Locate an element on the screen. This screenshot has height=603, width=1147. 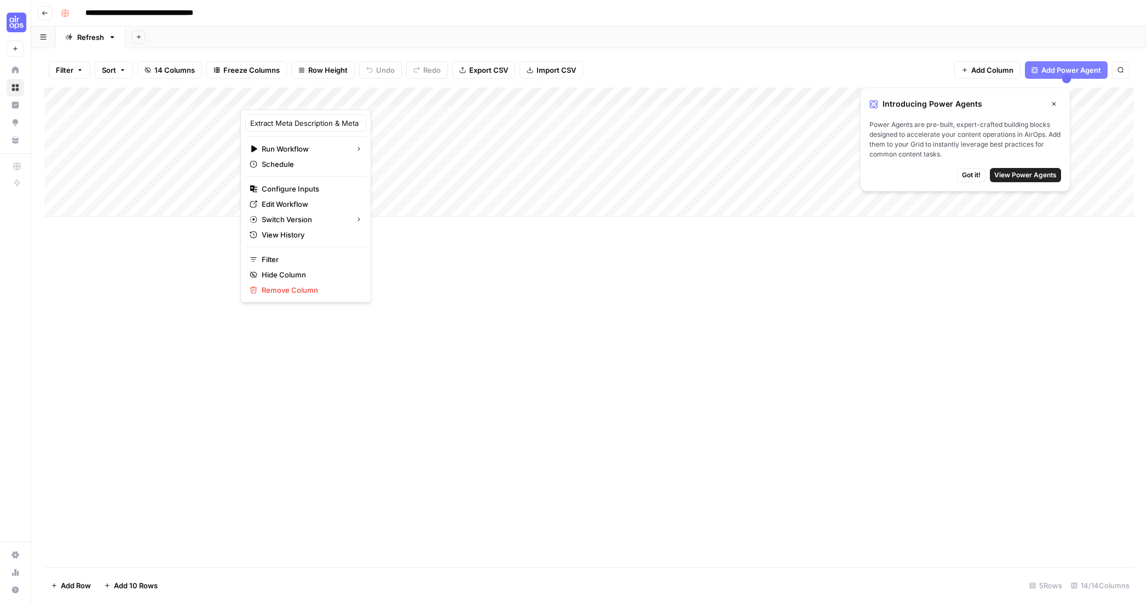
span: Redo is located at coordinates (432, 70).